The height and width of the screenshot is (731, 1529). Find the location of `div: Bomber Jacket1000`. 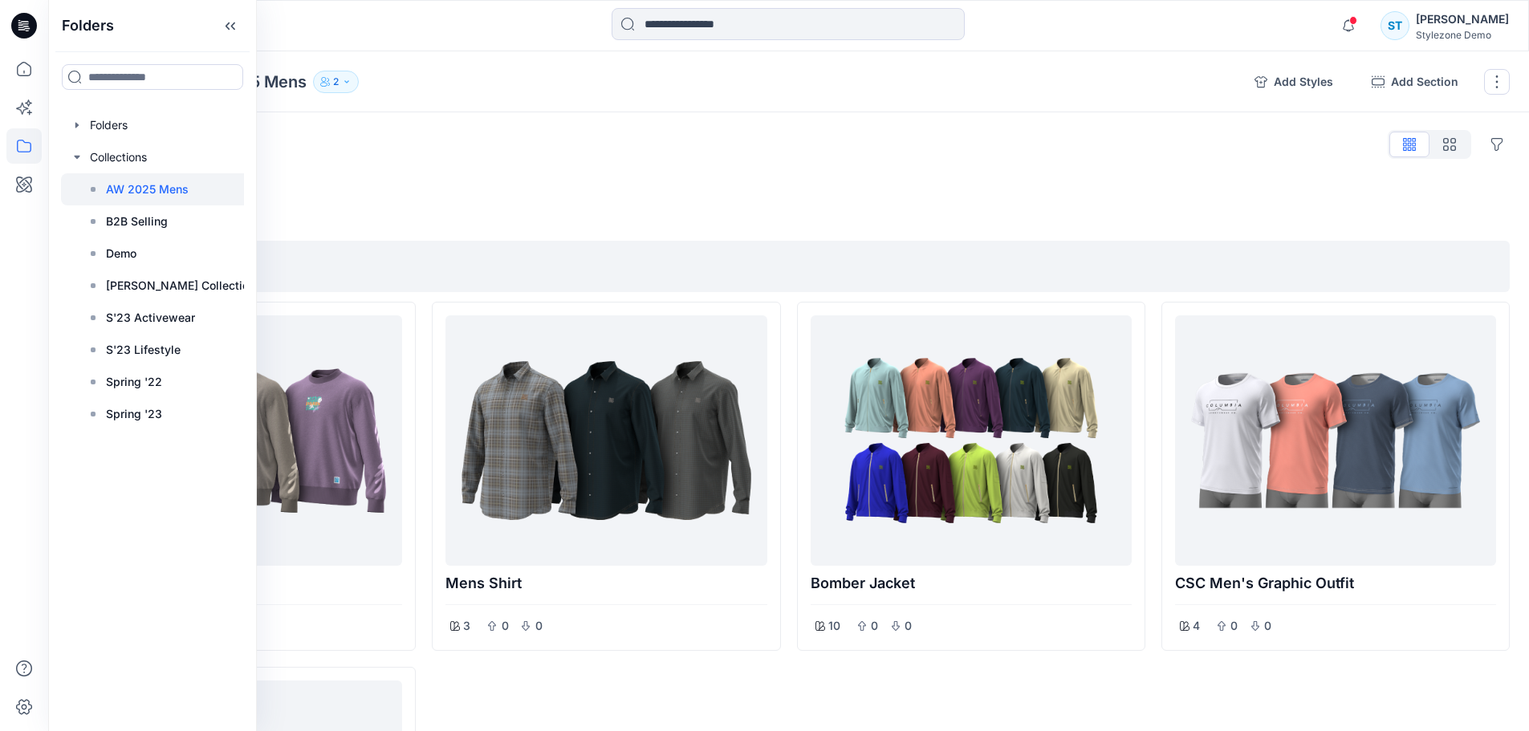

div: Bomber Jacket1000 is located at coordinates (971, 476).